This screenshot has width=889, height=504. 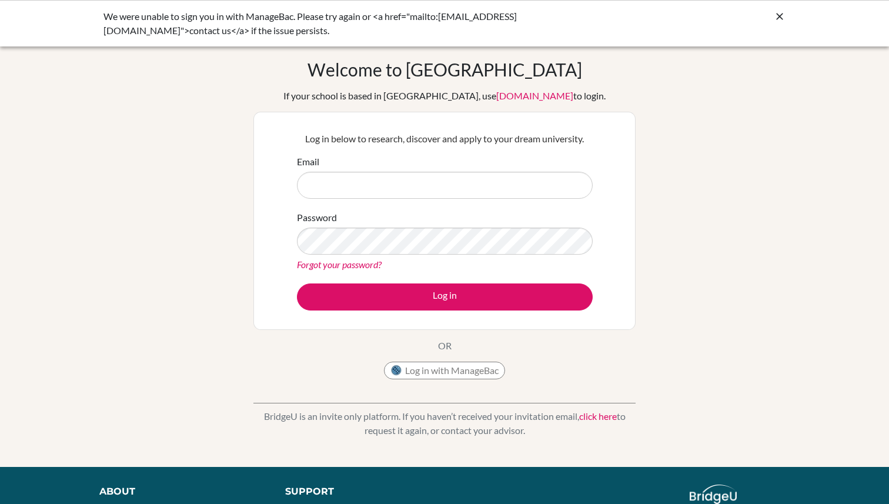 What do you see at coordinates (444, 370) in the screenshot?
I see `button: Log in with ManageBac` at bounding box center [444, 370].